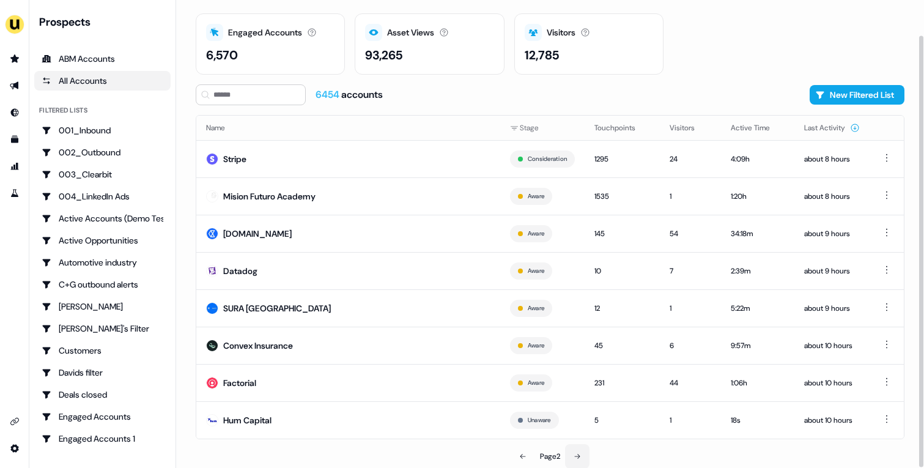  Describe the element at coordinates (622, 271) in the screenshot. I see `div: 10` at that location.